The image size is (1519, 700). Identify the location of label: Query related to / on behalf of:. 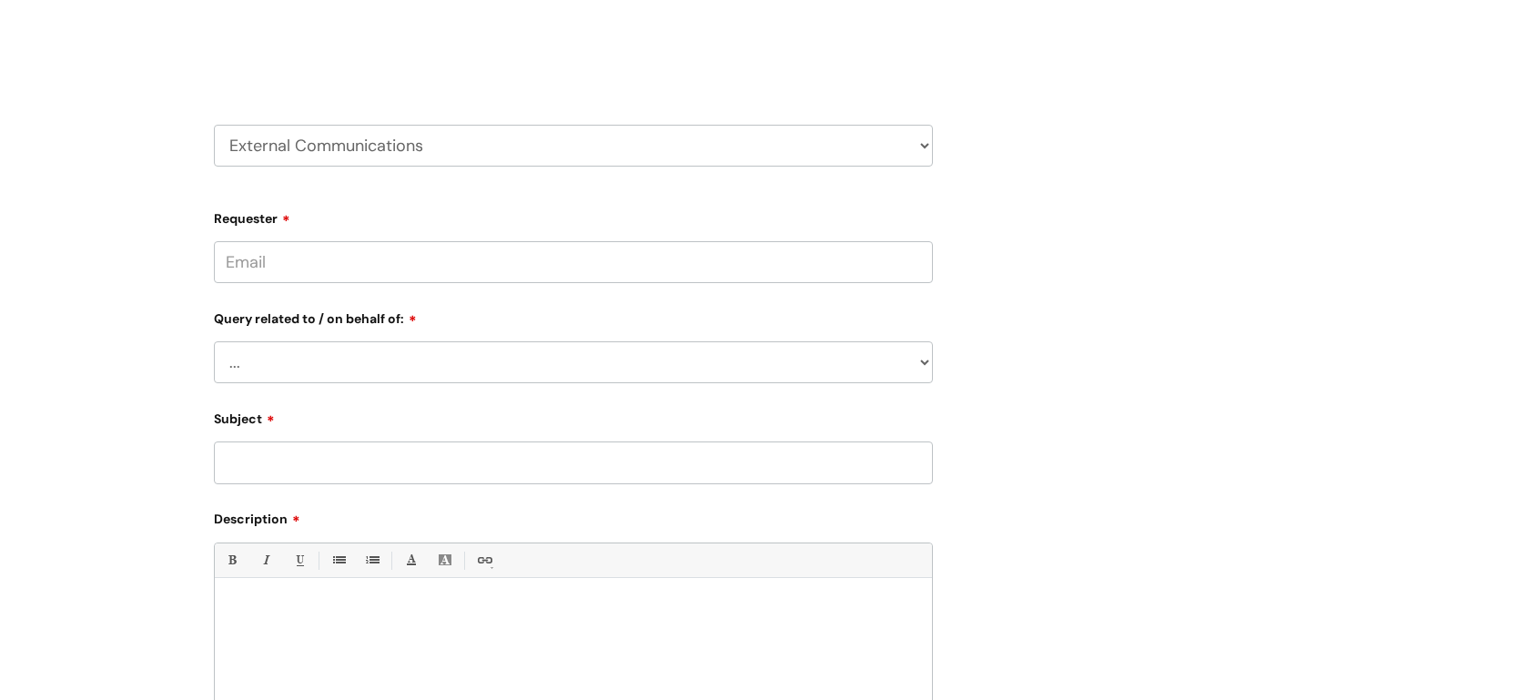
(573, 316).